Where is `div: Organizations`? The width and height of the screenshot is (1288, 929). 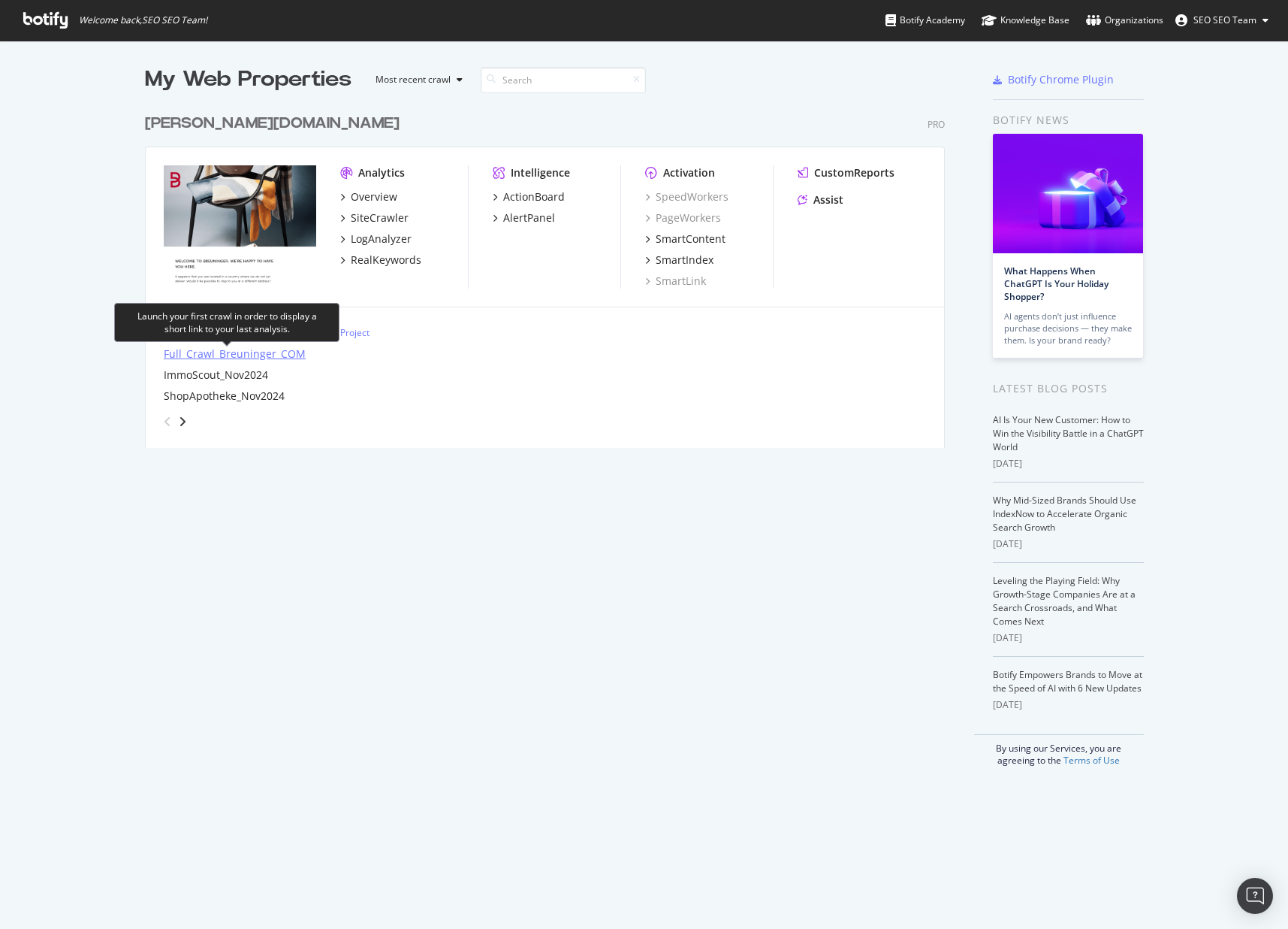 div: Organizations is located at coordinates (1124, 20).